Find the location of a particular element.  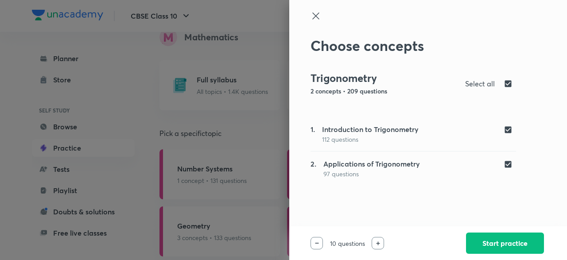

h5: 2. is located at coordinates (313, 168).